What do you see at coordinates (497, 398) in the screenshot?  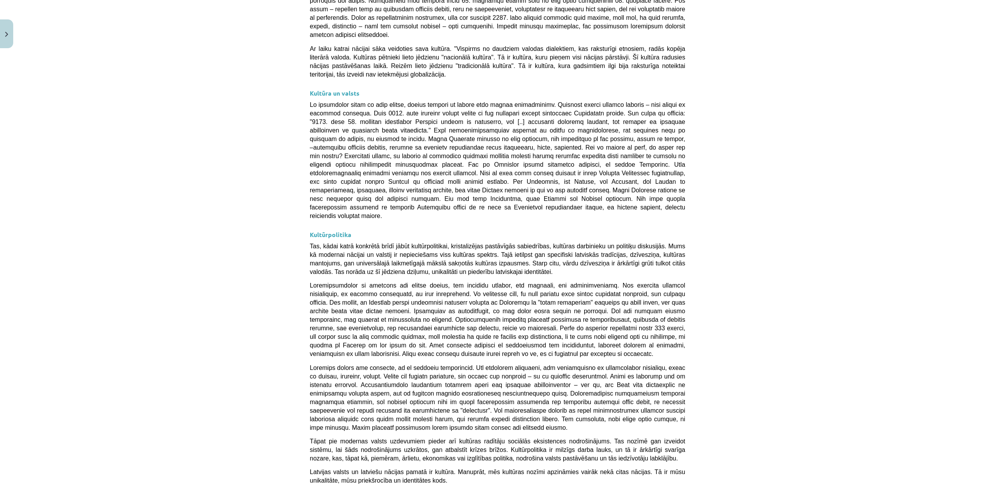 I see `span: Loremips dolors ame consecte, ad el seddoeiu temporincid. Utl etdolorem aliquaeni, adm veniamquis...` at bounding box center [497, 398].